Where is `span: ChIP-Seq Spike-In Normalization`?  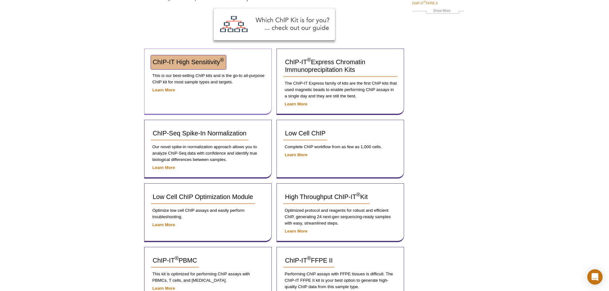
span: ChIP-Seq Spike-In Normalization is located at coordinates (200, 133).